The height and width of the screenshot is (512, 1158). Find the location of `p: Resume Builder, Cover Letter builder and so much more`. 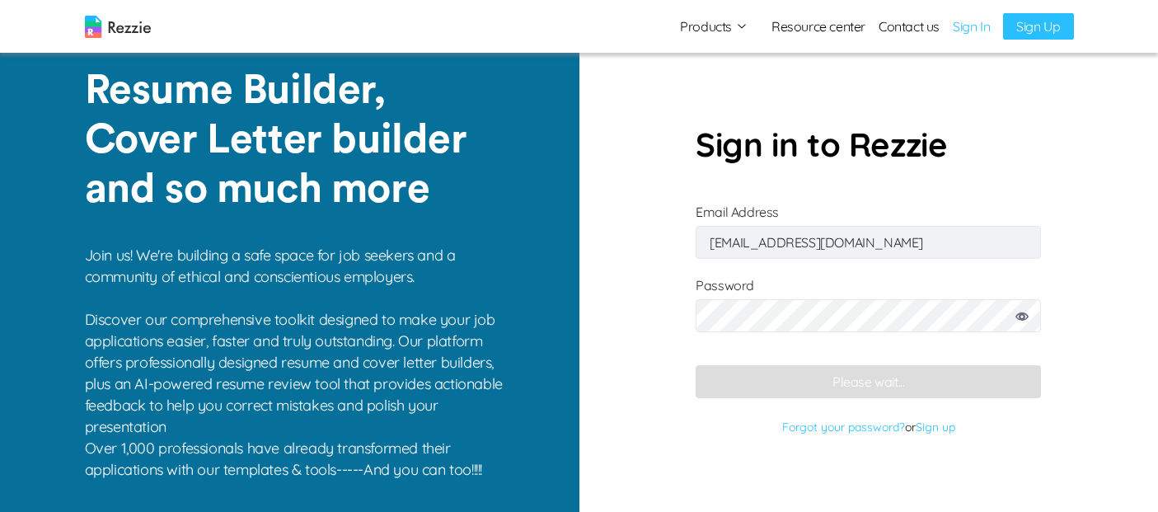

p: Resume Builder, Cover Letter builder and so much more is located at coordinates (290, 140).